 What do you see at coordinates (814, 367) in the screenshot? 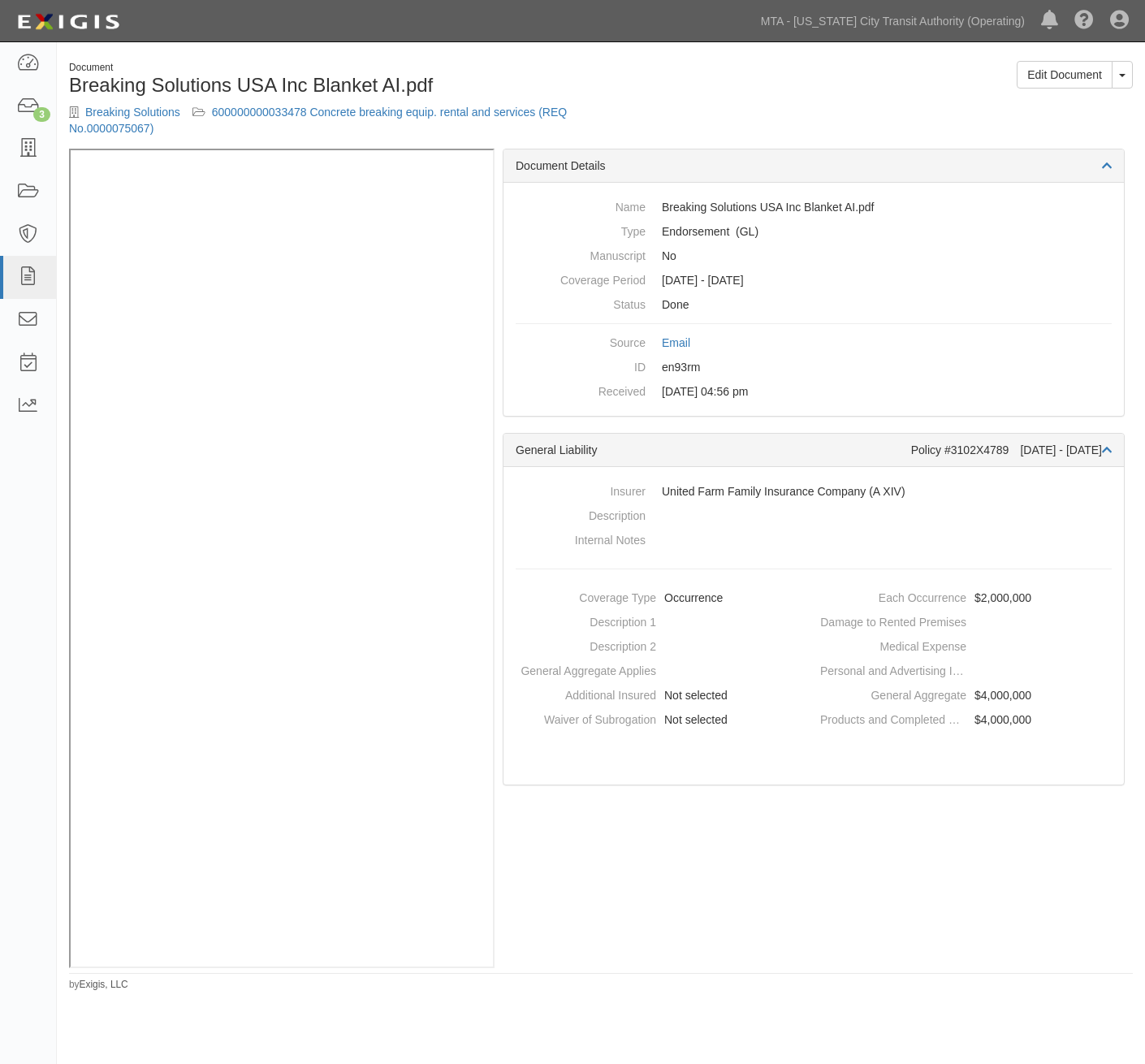
I see `dd: en93rm` at bounding box center [814, 367].